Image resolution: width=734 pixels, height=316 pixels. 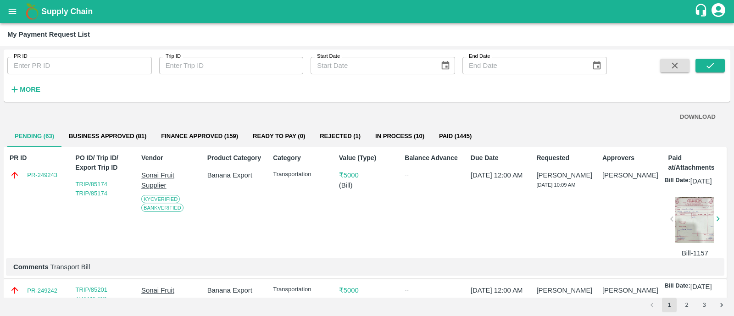 What do you see at coordinates (695, 253) in the screenshot?
I see `p: Bill-1157` at bounding box center [695, 253].